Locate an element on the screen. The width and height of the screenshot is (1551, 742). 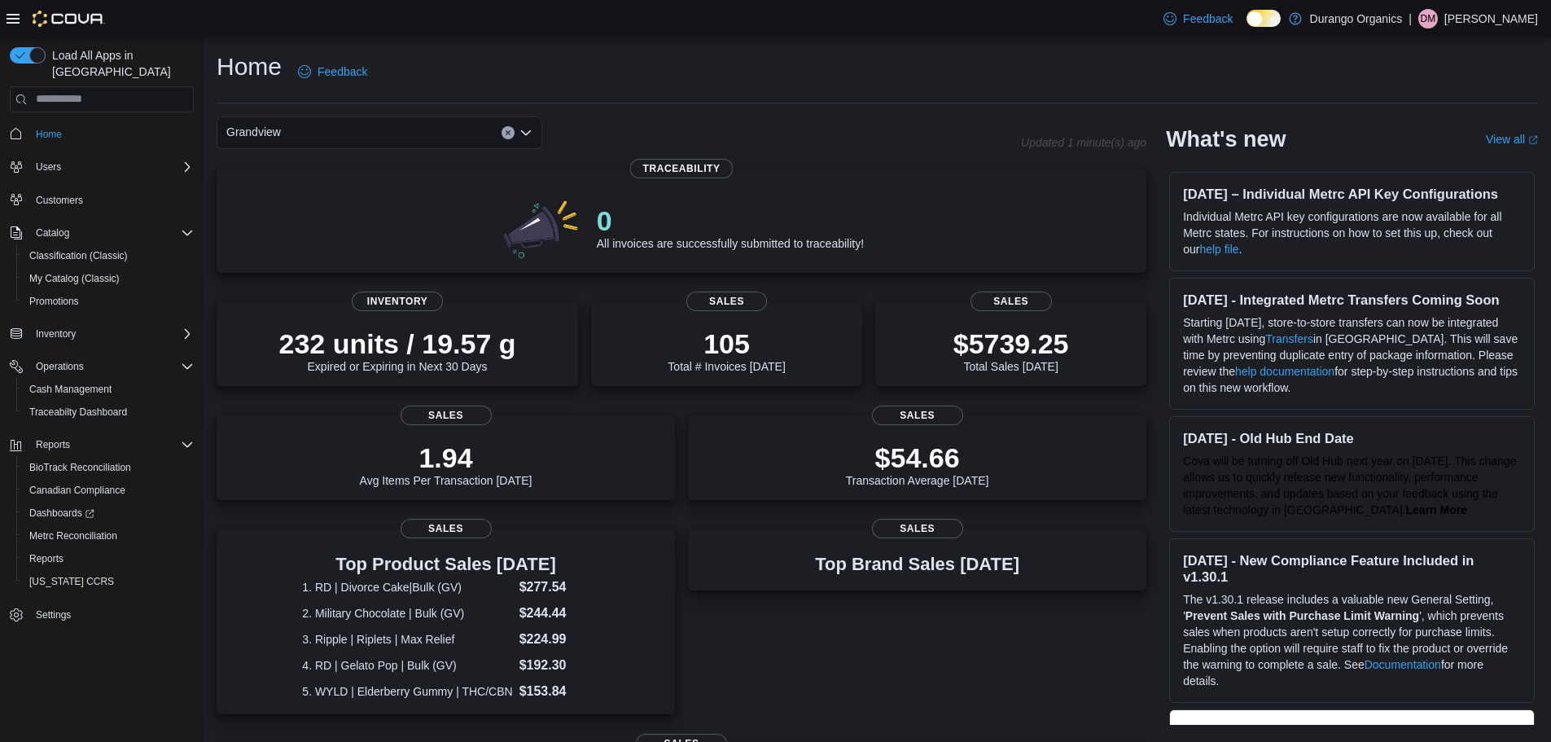
div: Daniel Mendoza is located at coordinates (1428, 19).